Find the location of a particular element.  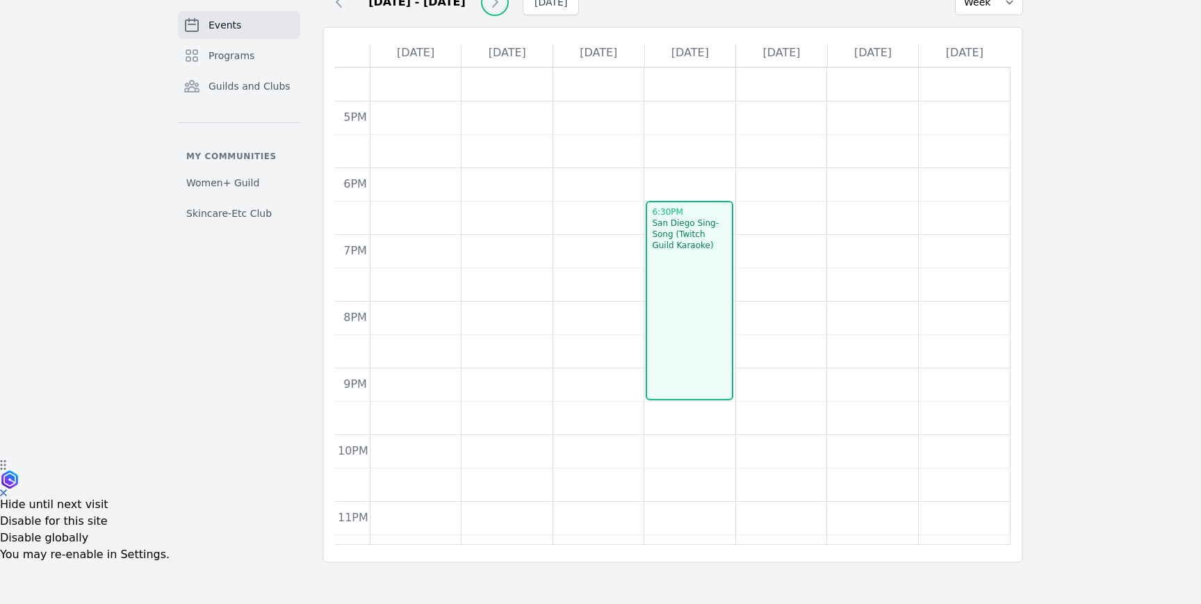

a: Guilds and Clubs is located at coordinates (239, 86).